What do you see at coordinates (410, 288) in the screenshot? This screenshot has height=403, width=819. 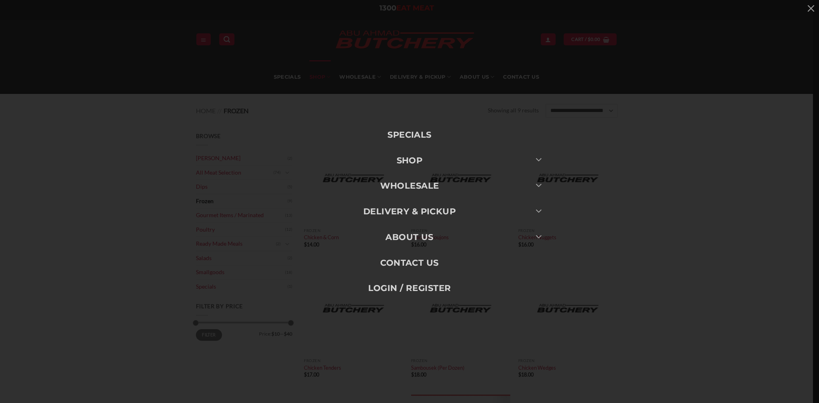 I see `a: Login / Register` at bounding box center [410, 288].